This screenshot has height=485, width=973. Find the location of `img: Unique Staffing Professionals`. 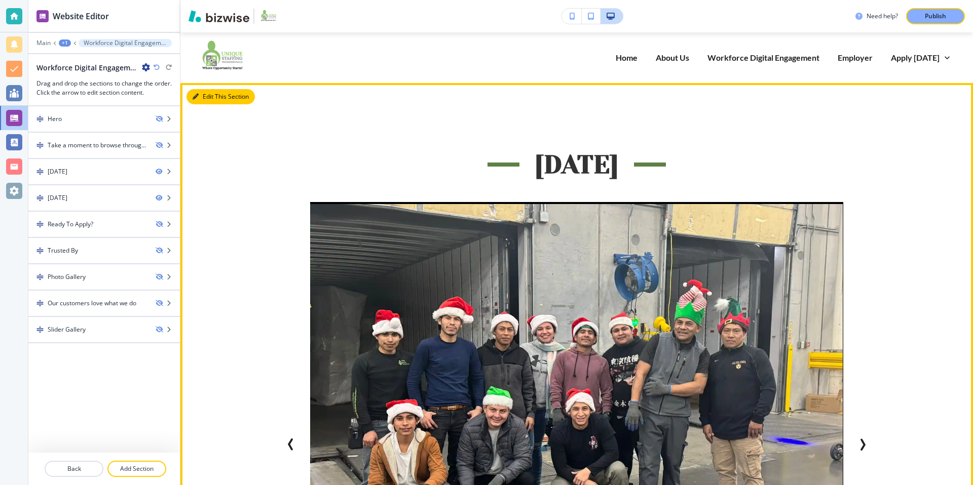

img: Unique Staffing Professionals is located at coordinates (222, 57).